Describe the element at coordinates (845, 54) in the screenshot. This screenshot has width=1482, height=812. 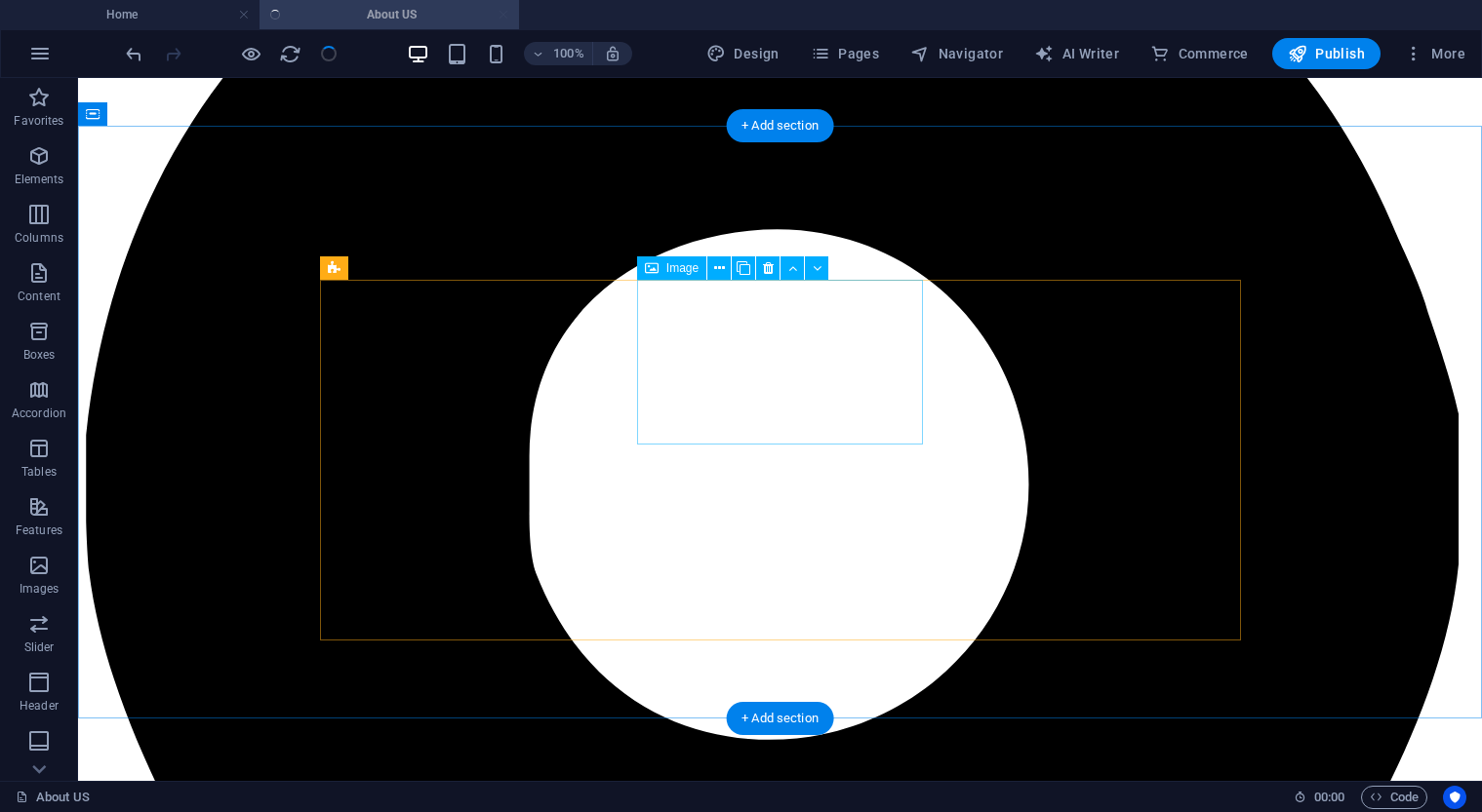
I see `button: Pages` at that location.